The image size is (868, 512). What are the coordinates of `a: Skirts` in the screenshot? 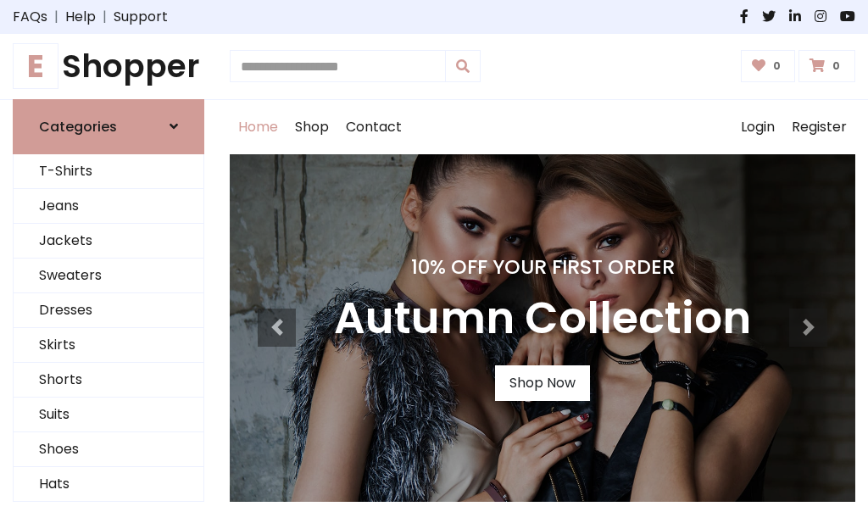 It's located at (109, 345).